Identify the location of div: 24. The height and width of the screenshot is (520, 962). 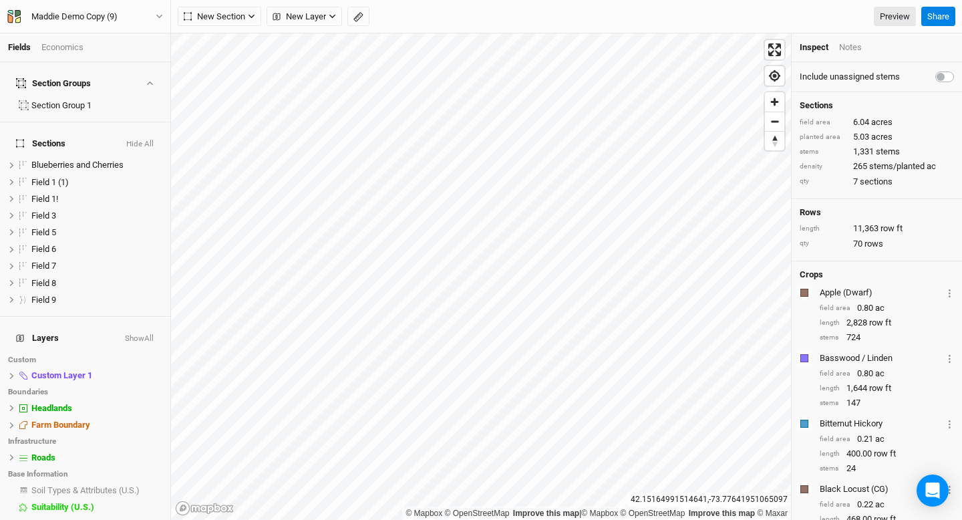
(887, 469).